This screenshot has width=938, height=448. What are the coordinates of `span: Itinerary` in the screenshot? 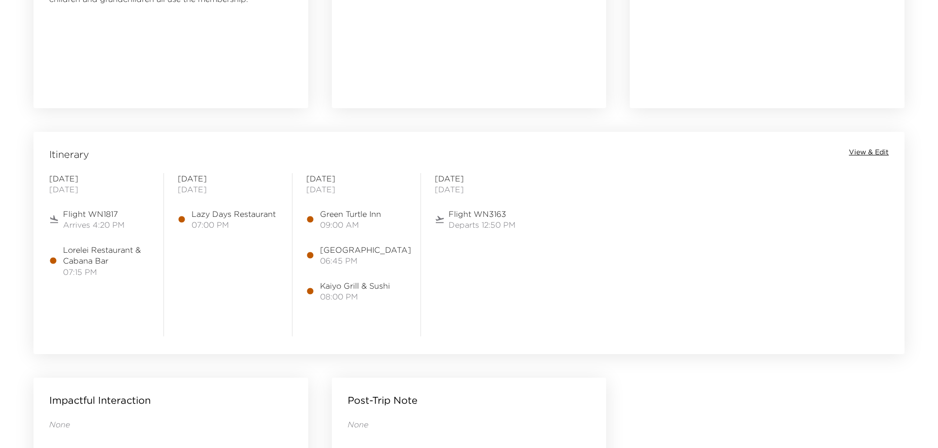 It's located at (69, 155).